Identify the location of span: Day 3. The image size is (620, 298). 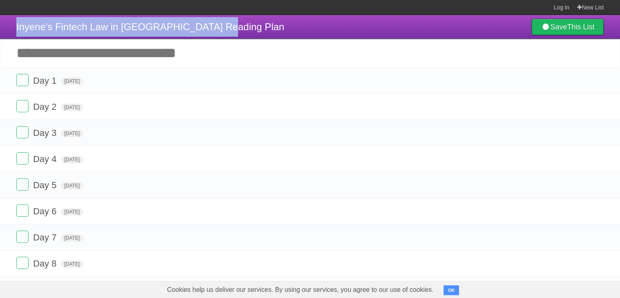
(46, 133).